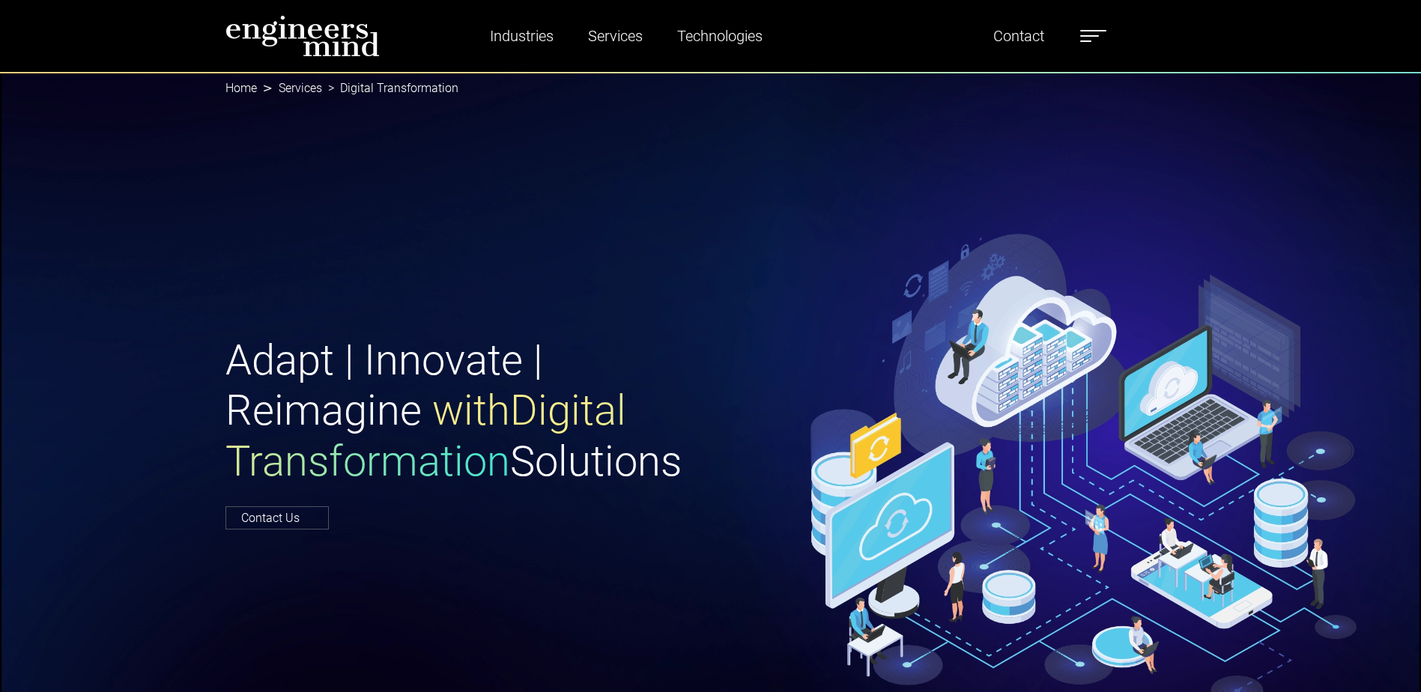 The image size is (1421, 692). What do you see at coordinates (1019, 36) in the screenshot?
I see `a: Contact` at bounding box center [1019, 36].